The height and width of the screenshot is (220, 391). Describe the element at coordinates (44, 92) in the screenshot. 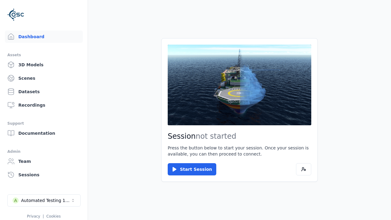

I see `a: Datasets` at that location.